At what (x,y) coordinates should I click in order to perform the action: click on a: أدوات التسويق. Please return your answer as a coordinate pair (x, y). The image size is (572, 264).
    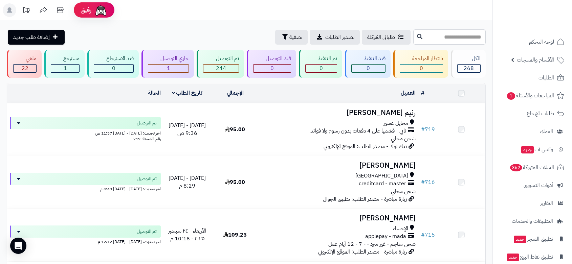
    Looking at the image, I should click on (533, 186).